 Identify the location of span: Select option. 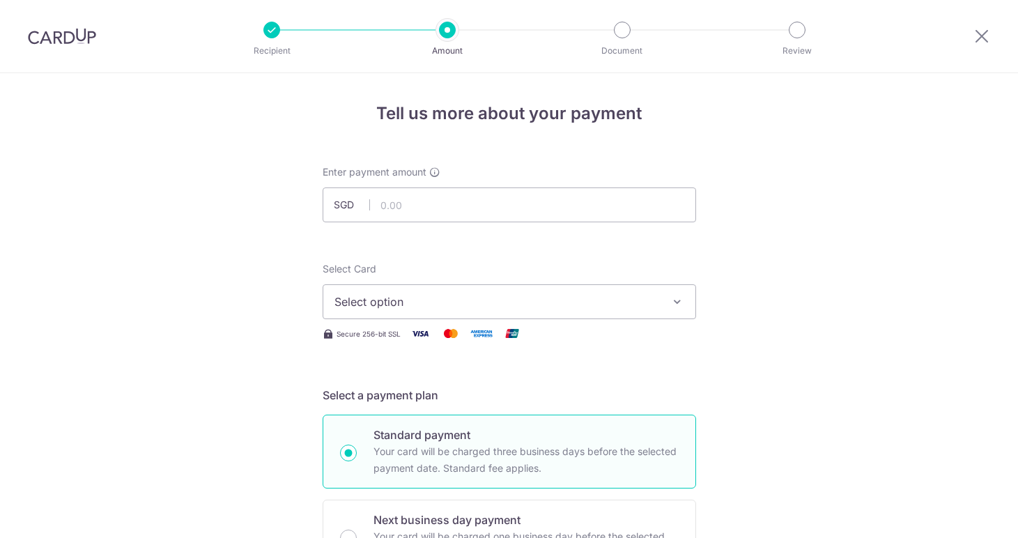
(497, 302).